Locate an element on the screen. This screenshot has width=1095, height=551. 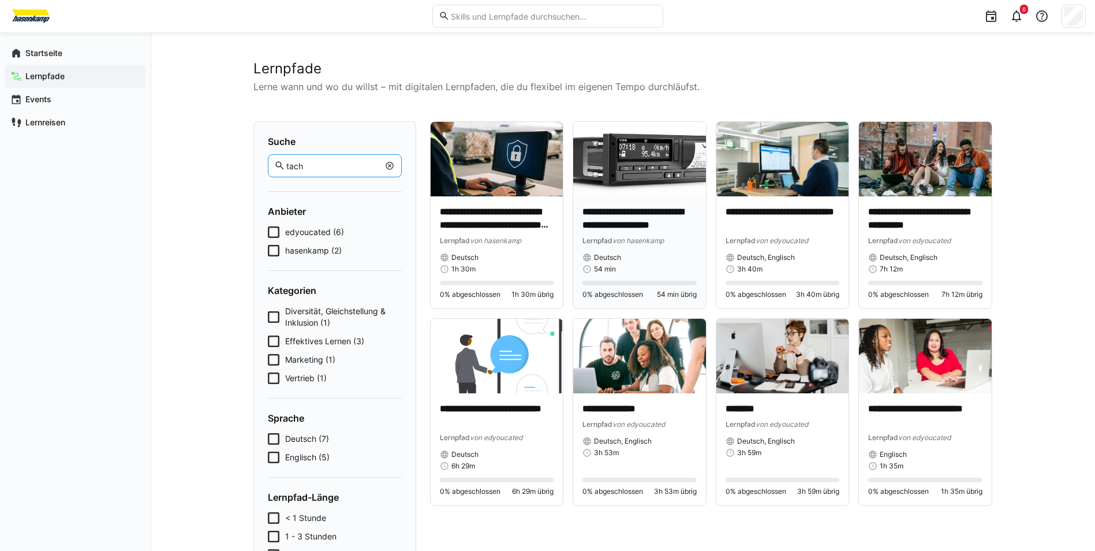
h4: Sprache is located at coordinates (335, 418).